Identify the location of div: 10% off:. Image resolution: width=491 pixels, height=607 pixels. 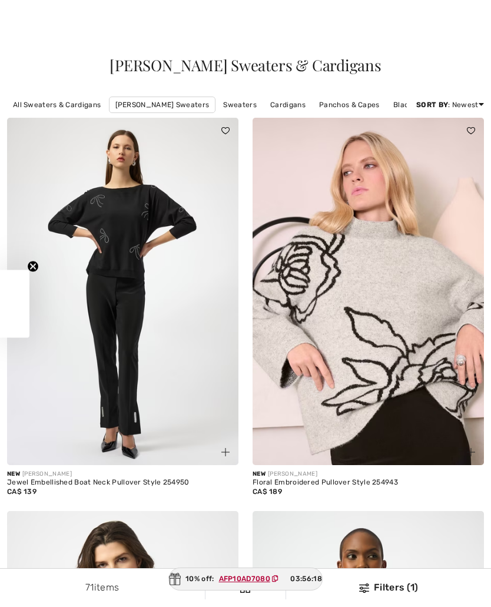
(246, 579).